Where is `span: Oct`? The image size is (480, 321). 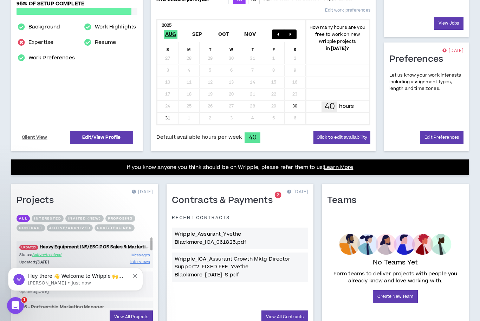
span: Oct is located at coordinates (223, 34).